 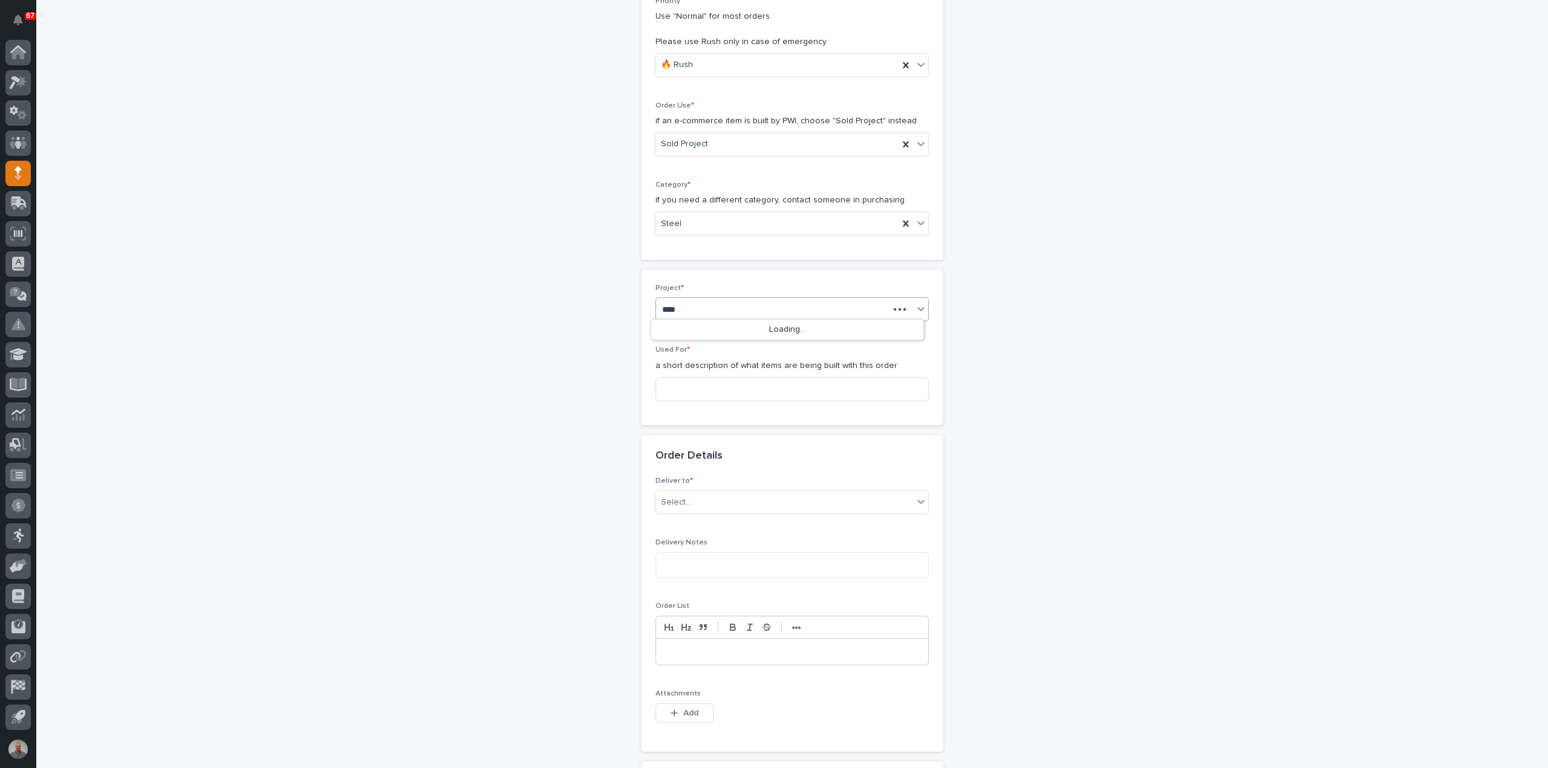 I want to click on button: Add, so click(x=684, y=713).